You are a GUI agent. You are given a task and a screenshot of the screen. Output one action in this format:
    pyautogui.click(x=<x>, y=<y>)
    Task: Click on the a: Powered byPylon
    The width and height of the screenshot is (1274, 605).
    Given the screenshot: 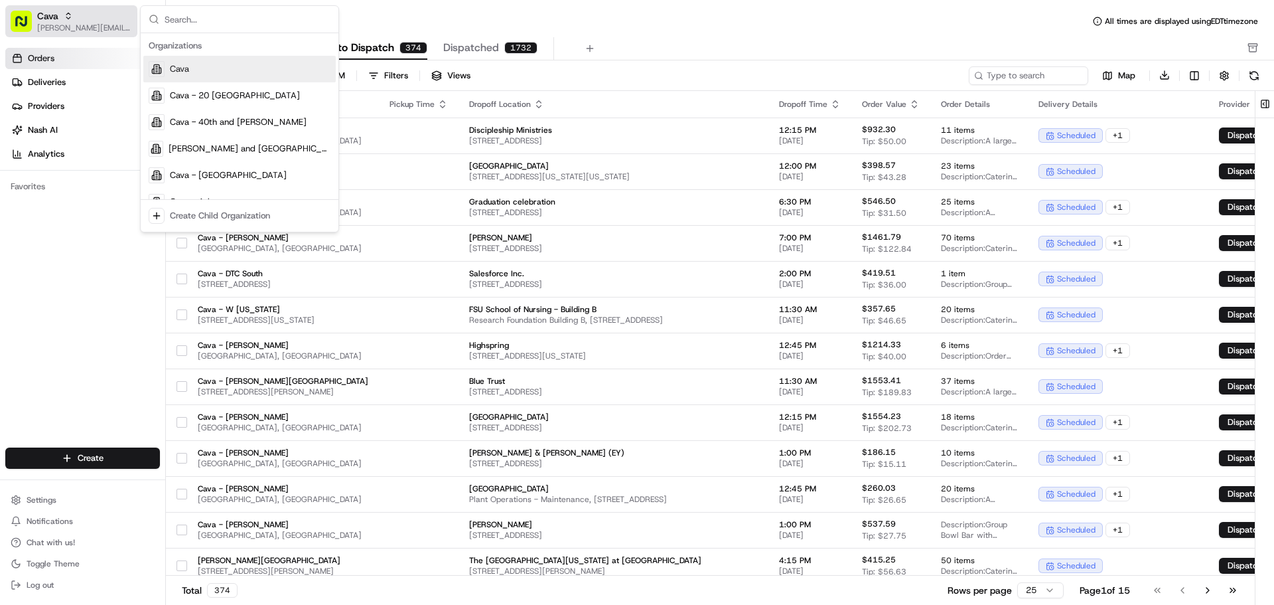 What is the action you would take?
    pyautogui.click(x=127, y=334)
    